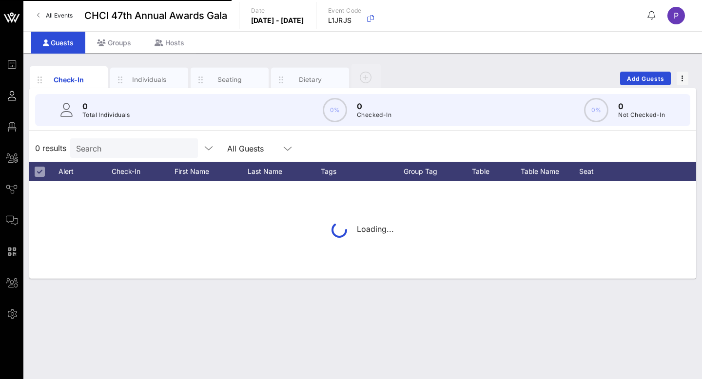 This screenshot has width=702, height=379. I want to click on span: CHCI 47th Annual Awards Gala, so click(155, 16).